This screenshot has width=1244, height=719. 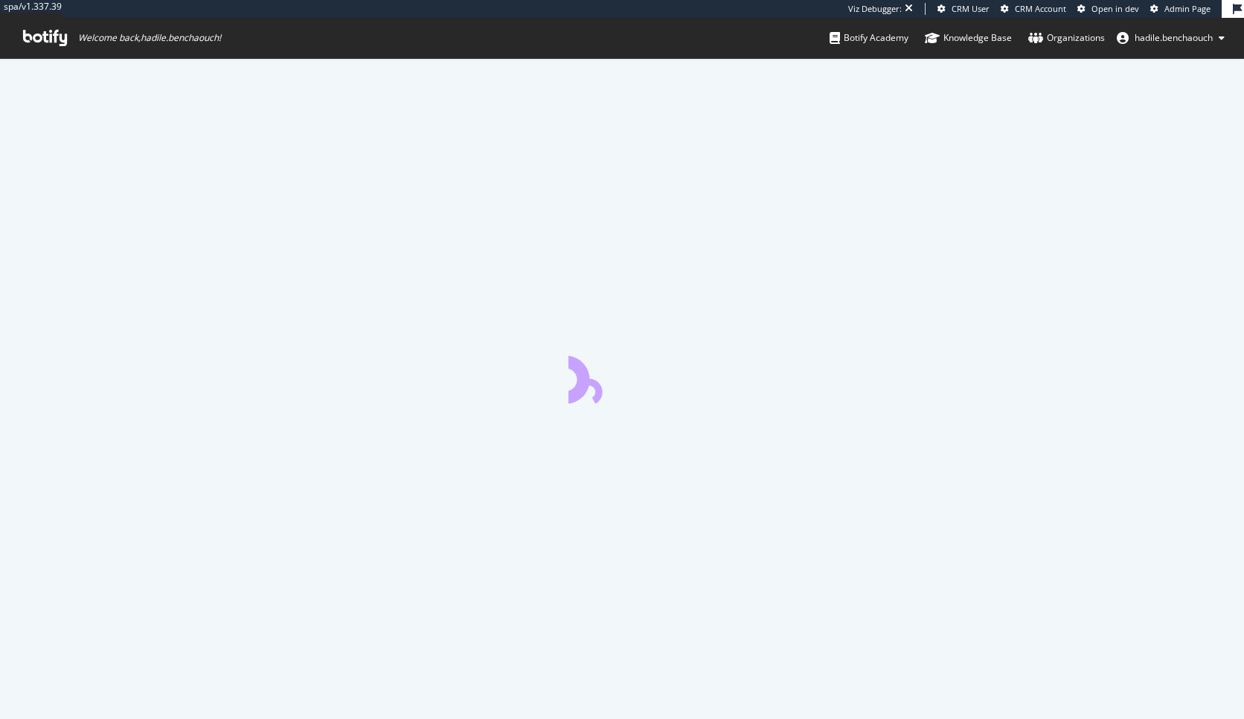 What do you see at coordinates (150, 38) in the screenshot?
I see `span: Welcome back, hadile.benchaouch !` at bounding box center [150, 38].